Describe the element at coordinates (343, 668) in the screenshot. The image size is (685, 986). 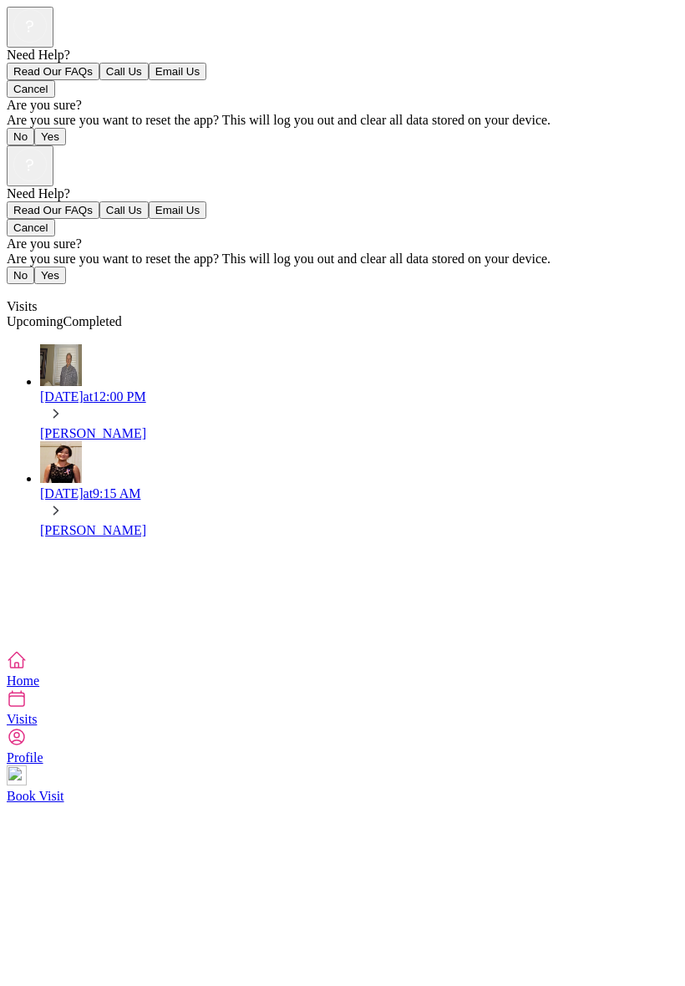
I see `a: Home` at that location.